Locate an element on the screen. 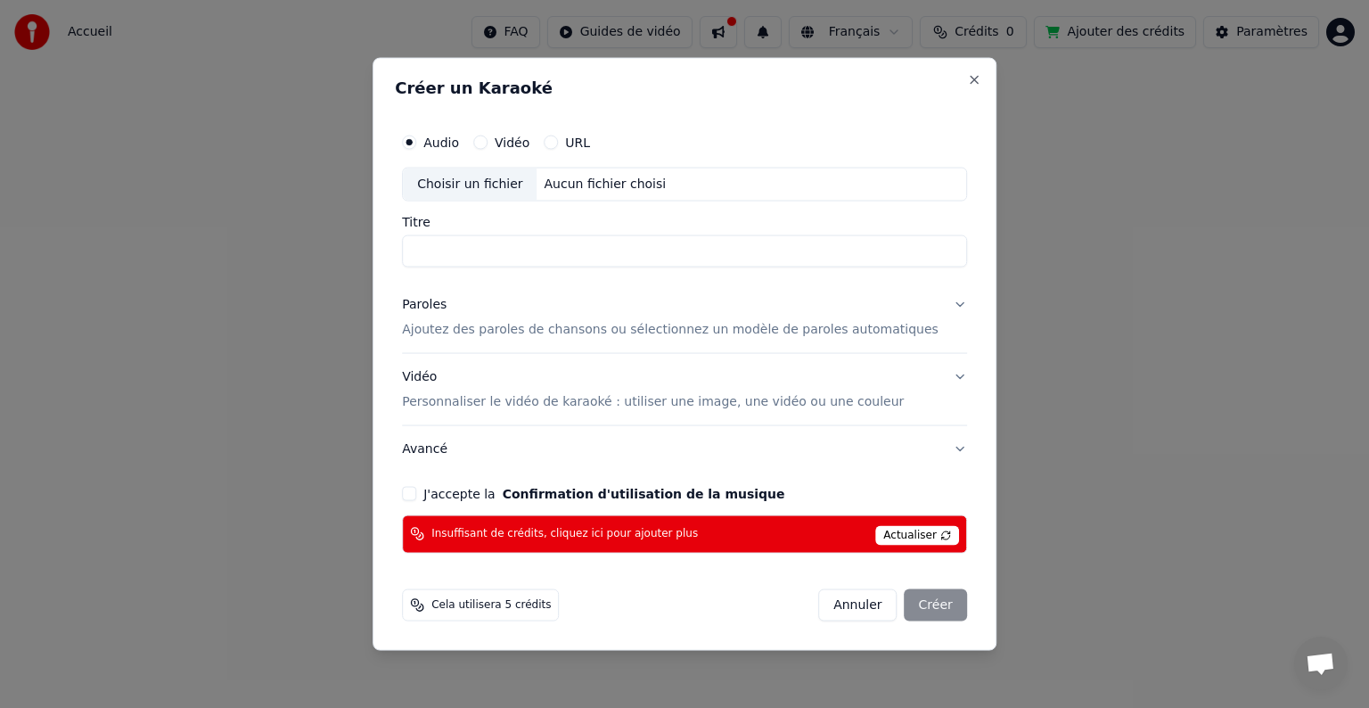 The image size is (1369, 708). div: Paroles is located at coordinates (424, 305).